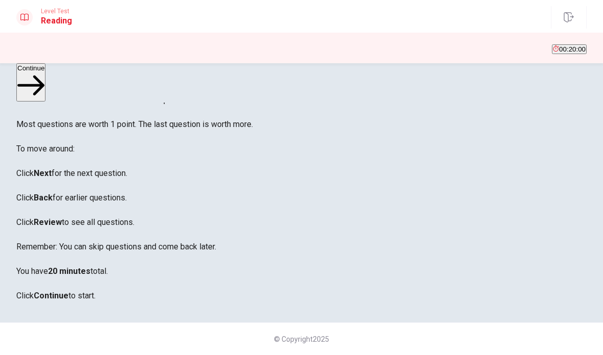  What do you see at coordinates (42, 173) in the screenshot?
I see `b: Next` at bounding box center [42, 173].